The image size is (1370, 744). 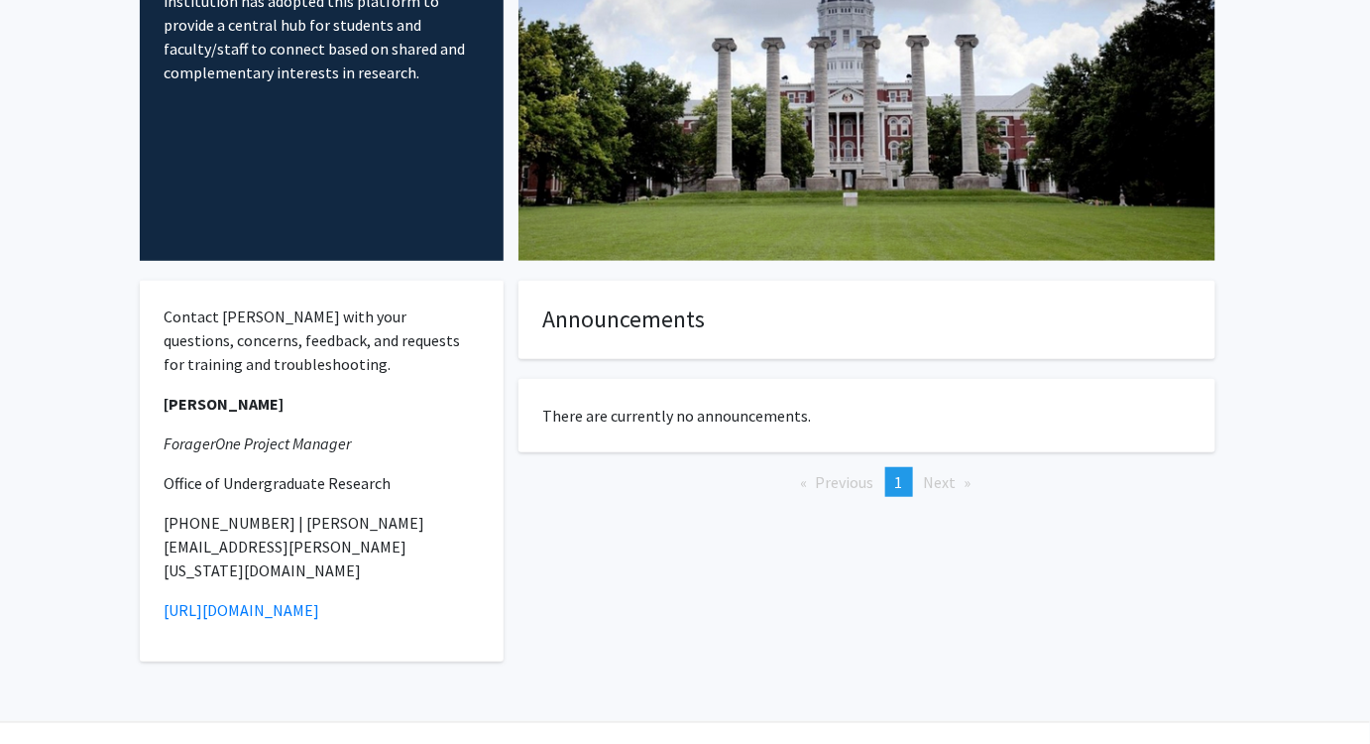 I want to click on p: Office of Undergraduate Research, so click(x=321, y=483).